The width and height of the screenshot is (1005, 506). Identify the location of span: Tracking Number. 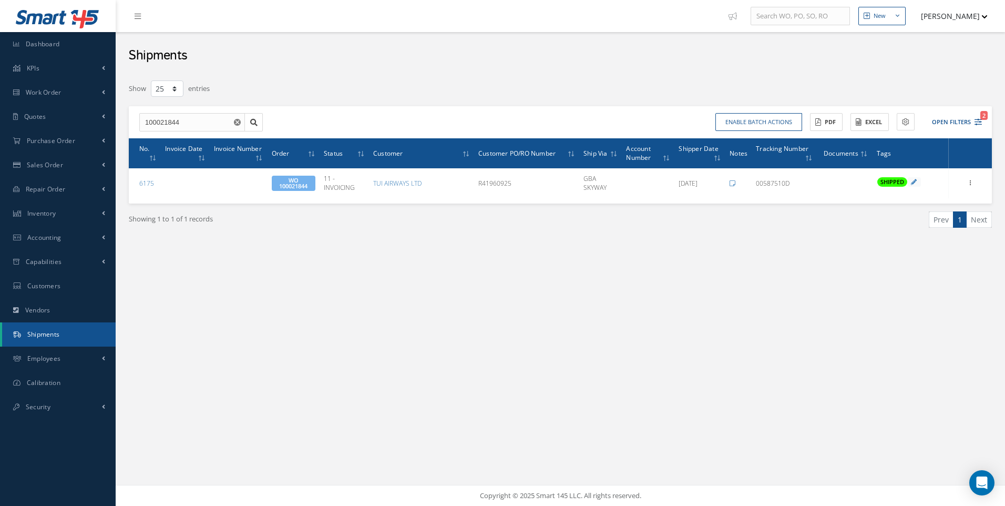
(782, 148).